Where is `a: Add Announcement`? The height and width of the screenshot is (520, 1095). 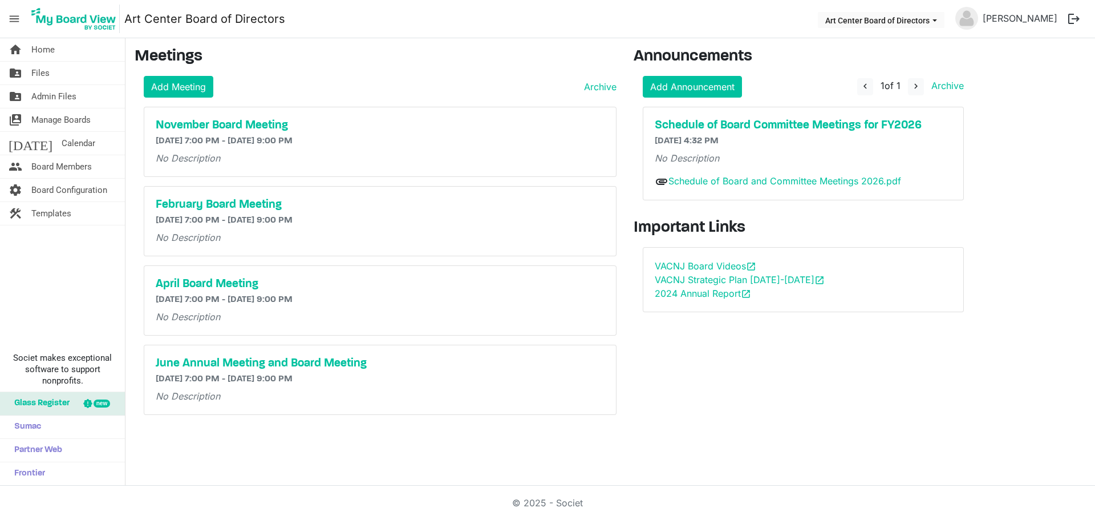 a: Add Announcement is located at coordinates (692, 87).